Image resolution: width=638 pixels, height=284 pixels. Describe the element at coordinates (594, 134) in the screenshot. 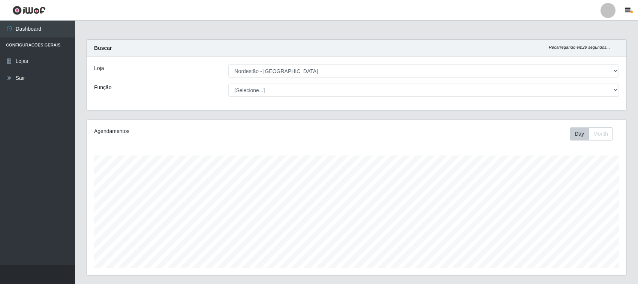

I see `div: Toolbar with button groups` at that location.